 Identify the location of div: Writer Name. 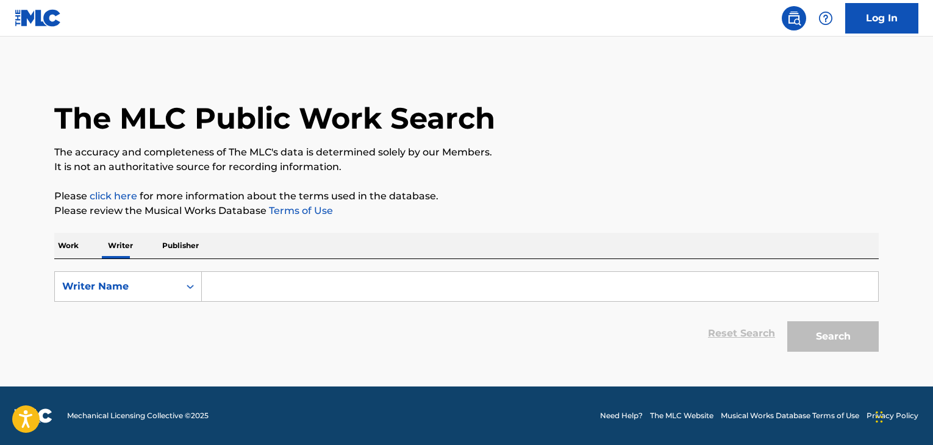
(117, 287).